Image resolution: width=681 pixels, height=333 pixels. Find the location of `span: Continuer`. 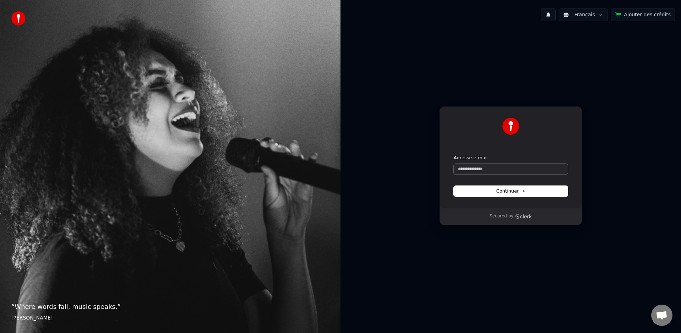

span: Continuer is located at coordinates (511, 191).